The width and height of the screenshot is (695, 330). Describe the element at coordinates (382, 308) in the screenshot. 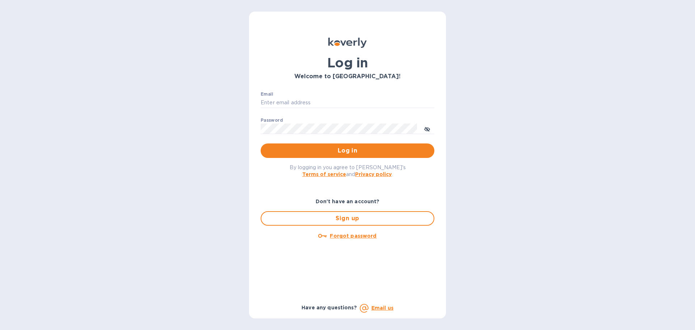

I see `b: Email us` at that location.